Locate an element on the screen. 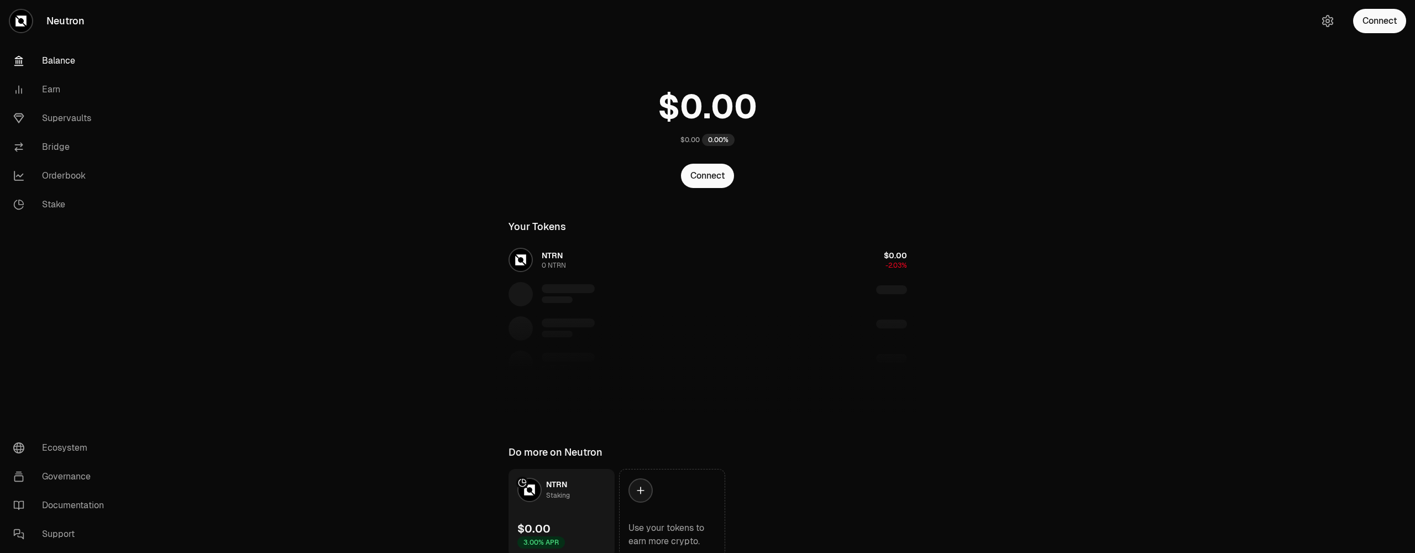 This screenshot has height=553, width=1415. div: 0.00% is located at coordinates (718, 140).